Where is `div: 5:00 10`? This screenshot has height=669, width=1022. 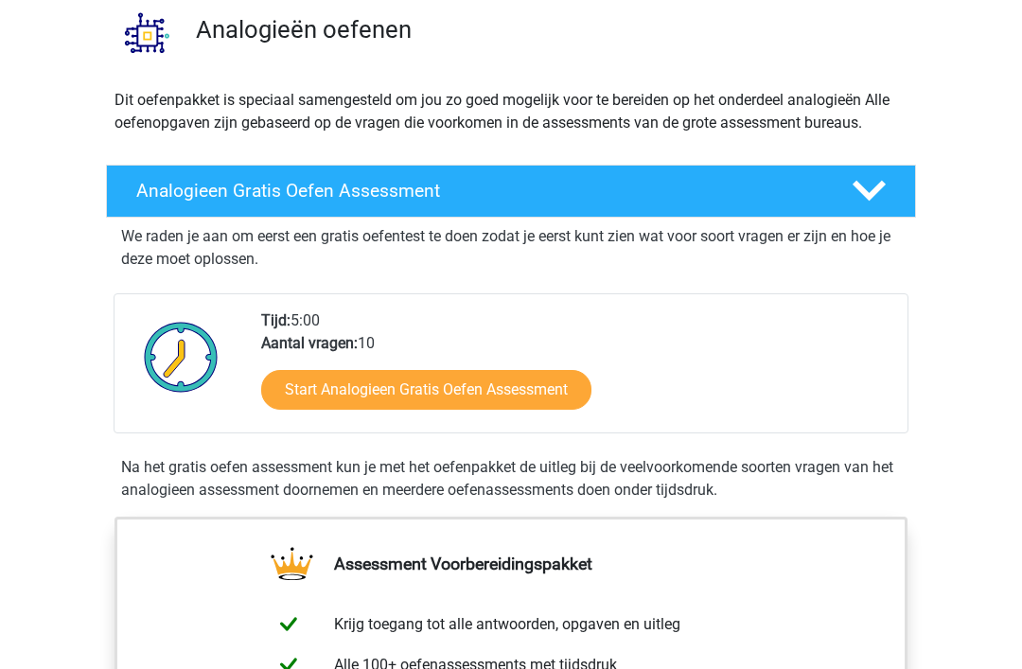
div: 5:00 10 is located at coordinates (576, 372).